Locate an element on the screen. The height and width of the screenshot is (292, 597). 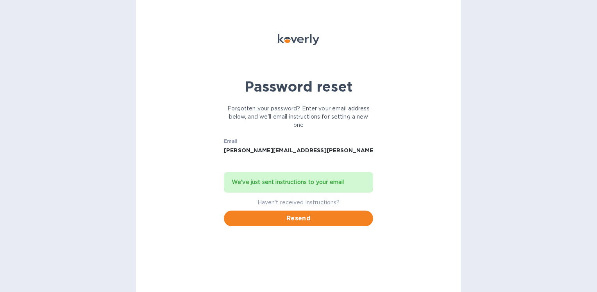
button: Resend is located at coordinates (299, 218).